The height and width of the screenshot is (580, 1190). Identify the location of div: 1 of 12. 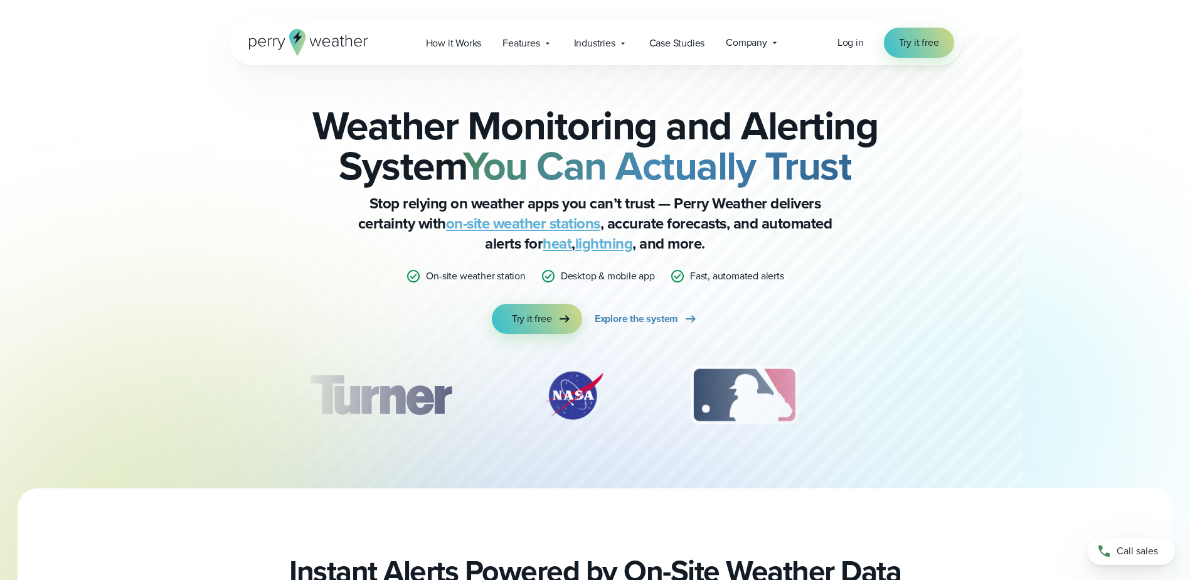
(380, 395).